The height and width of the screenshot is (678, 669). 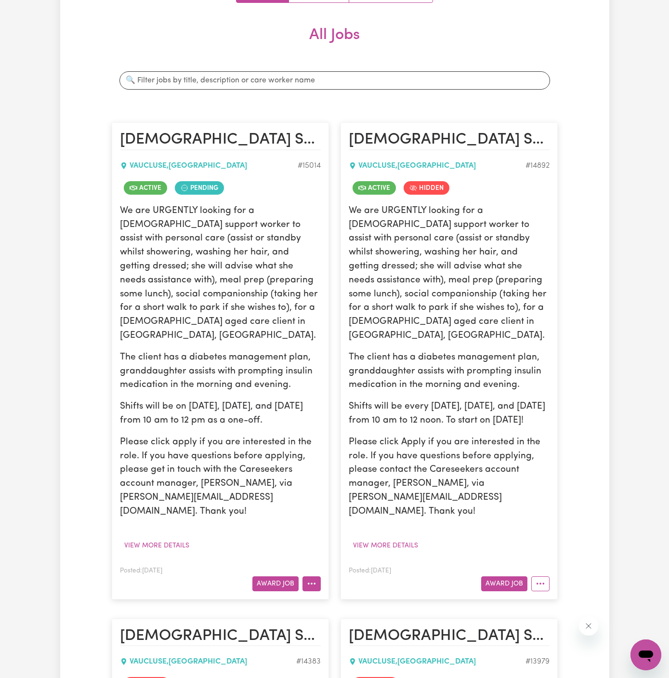 What do you see at coordinates (32, 11) in the screenshot?
I see `span: Need any help?` at bounding box center [32, 11].